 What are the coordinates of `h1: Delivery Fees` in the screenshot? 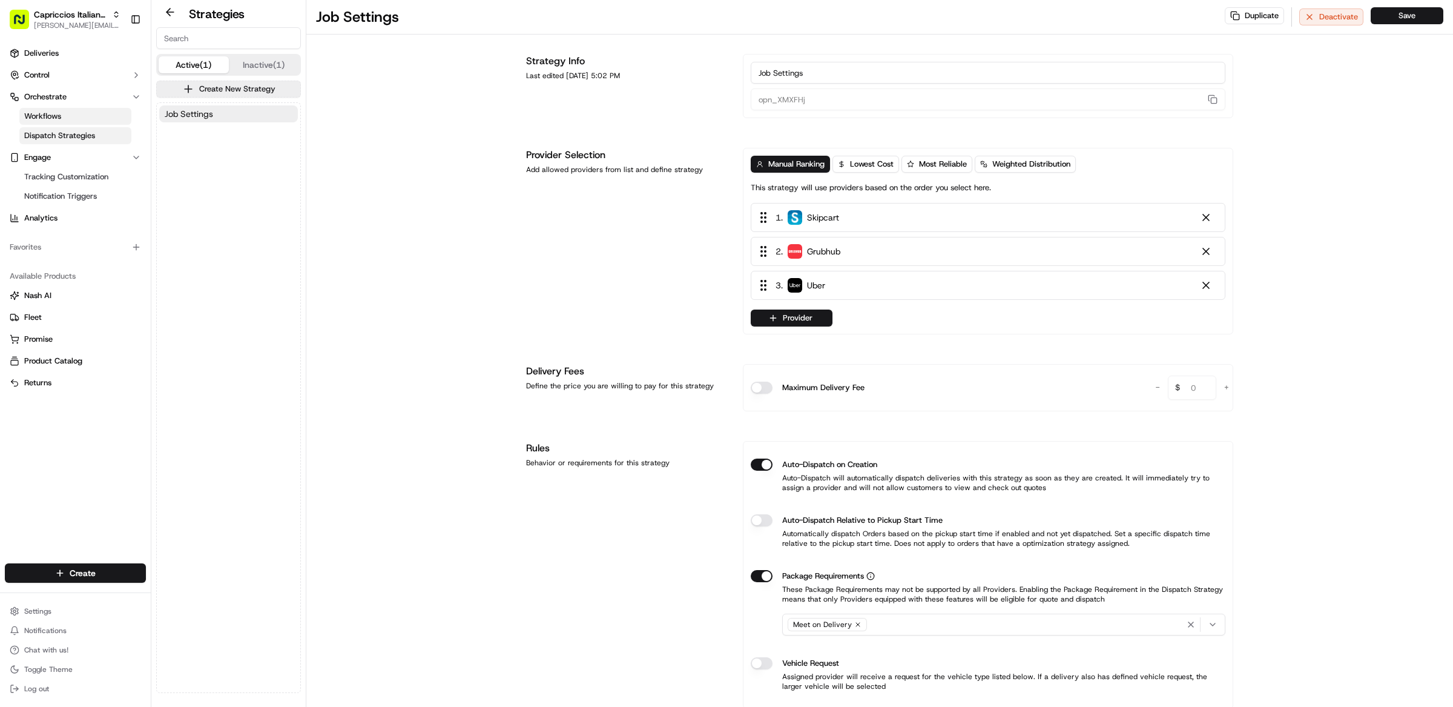 It's located at (627, 371).